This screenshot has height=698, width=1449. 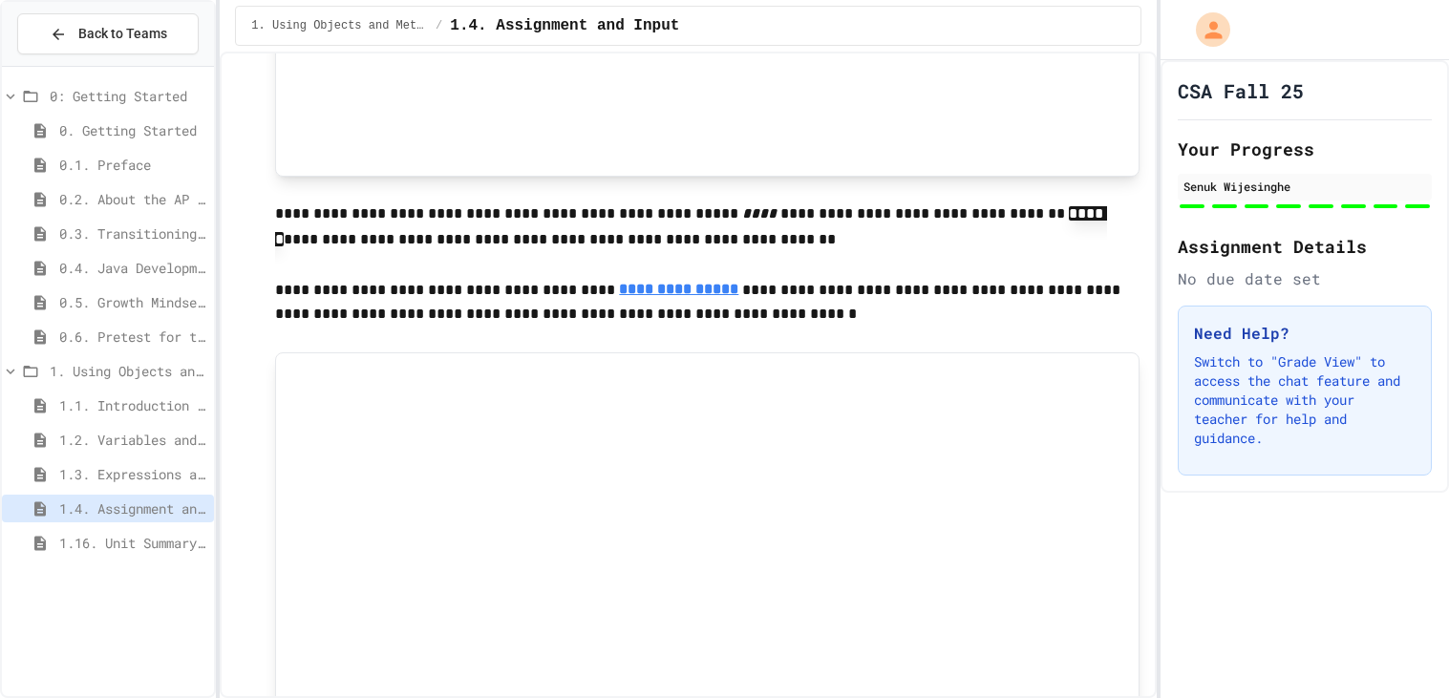 I want to click on span: 1.2. Variables and Data Types, so click(x=133, y=439).